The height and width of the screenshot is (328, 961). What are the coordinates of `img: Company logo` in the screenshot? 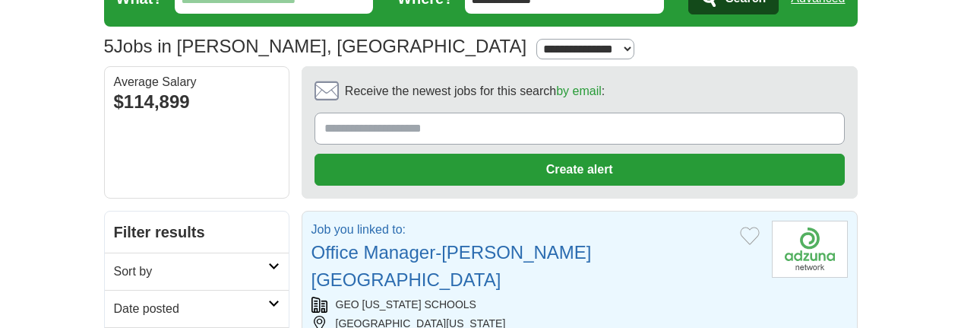 It's located at (810, 248).